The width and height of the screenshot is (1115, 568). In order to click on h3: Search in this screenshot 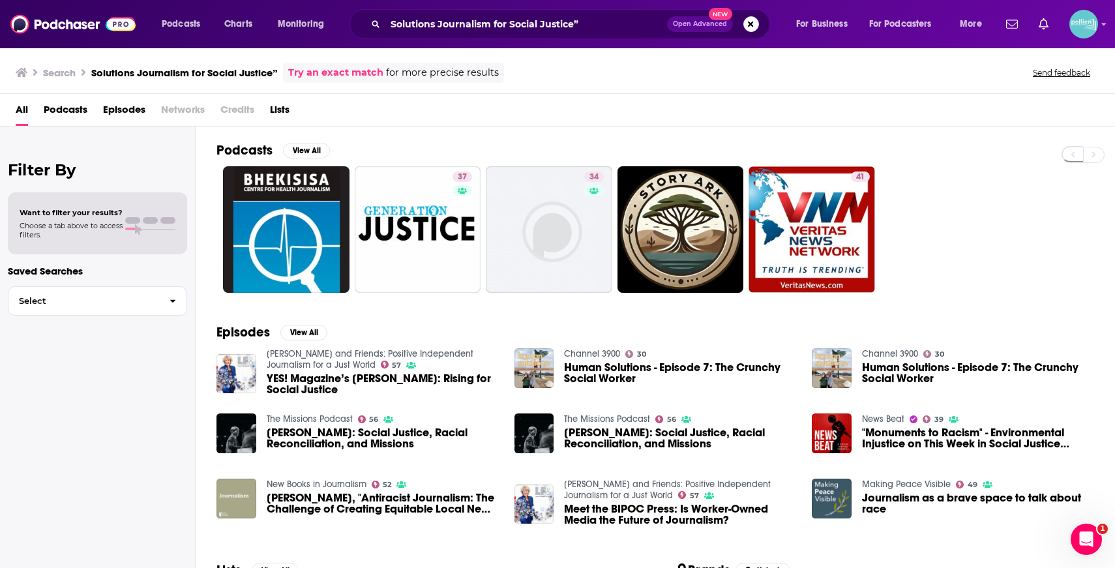, I will do `click(59, 72)`.